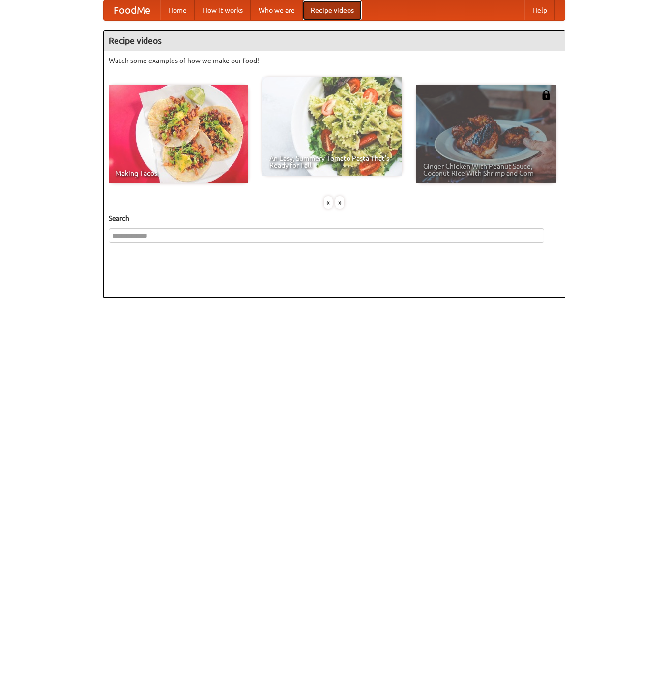  Describe the element at coordinates (546, 95) in the screenshot. I see `img: 483408.png` at that location.